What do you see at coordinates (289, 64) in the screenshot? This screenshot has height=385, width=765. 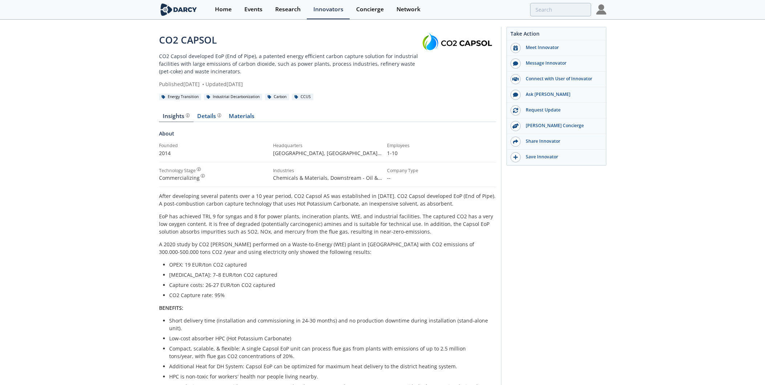 I see `p: CO2 Capsol developed EoP (End of Pipe), a patented energy efficient carbon capture solution for i...` at bounding box center [289, 64].